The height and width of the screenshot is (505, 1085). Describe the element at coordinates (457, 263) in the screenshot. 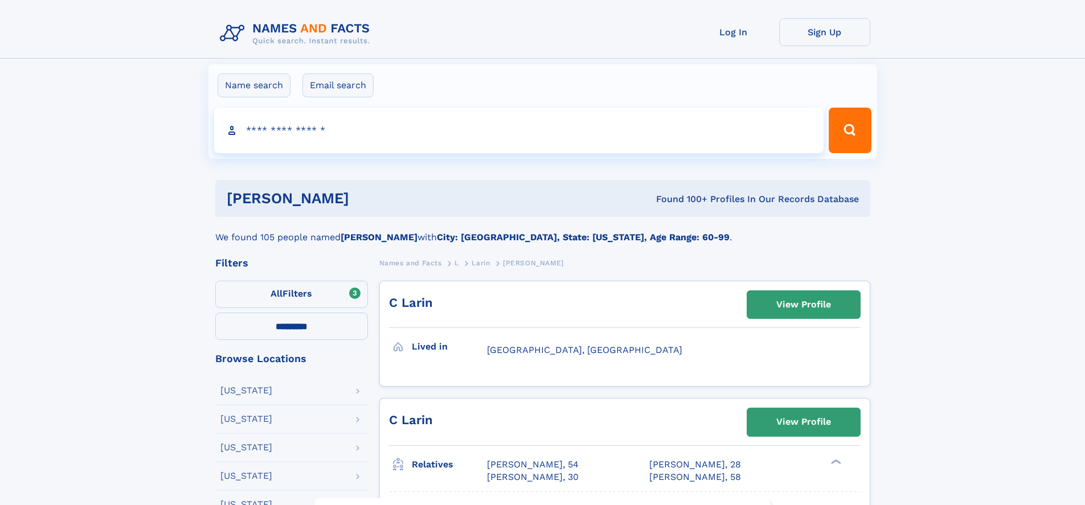

I see `a: L` at that location.